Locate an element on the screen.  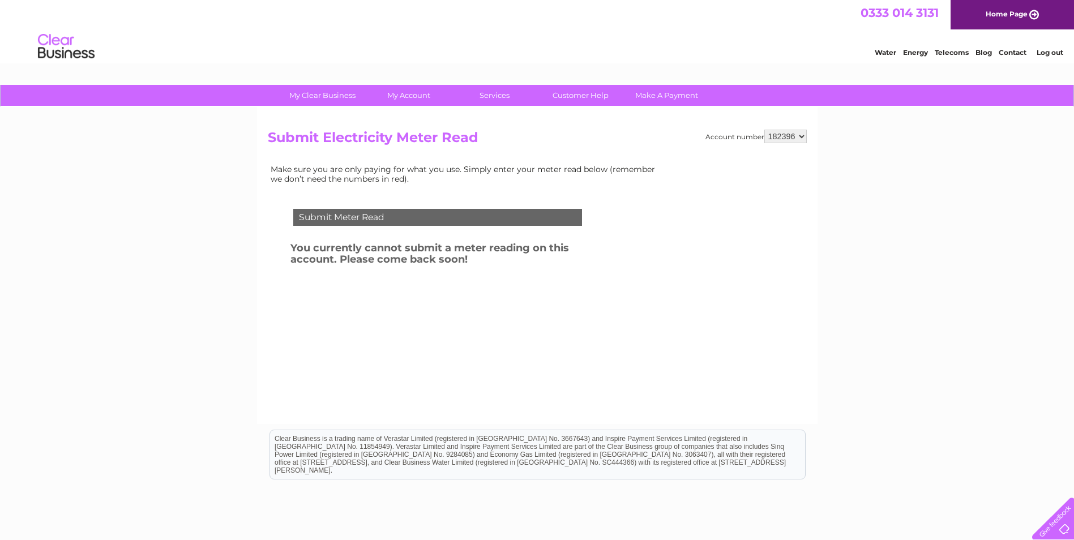
div: Account number is located at coordinates (756, 136).